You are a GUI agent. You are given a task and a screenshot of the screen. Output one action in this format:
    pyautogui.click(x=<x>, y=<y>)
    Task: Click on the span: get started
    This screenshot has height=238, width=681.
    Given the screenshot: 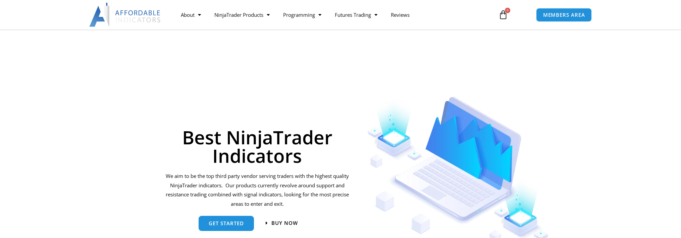 What is the action you would take?
    pyautogui.click(x=226, y=223)
    